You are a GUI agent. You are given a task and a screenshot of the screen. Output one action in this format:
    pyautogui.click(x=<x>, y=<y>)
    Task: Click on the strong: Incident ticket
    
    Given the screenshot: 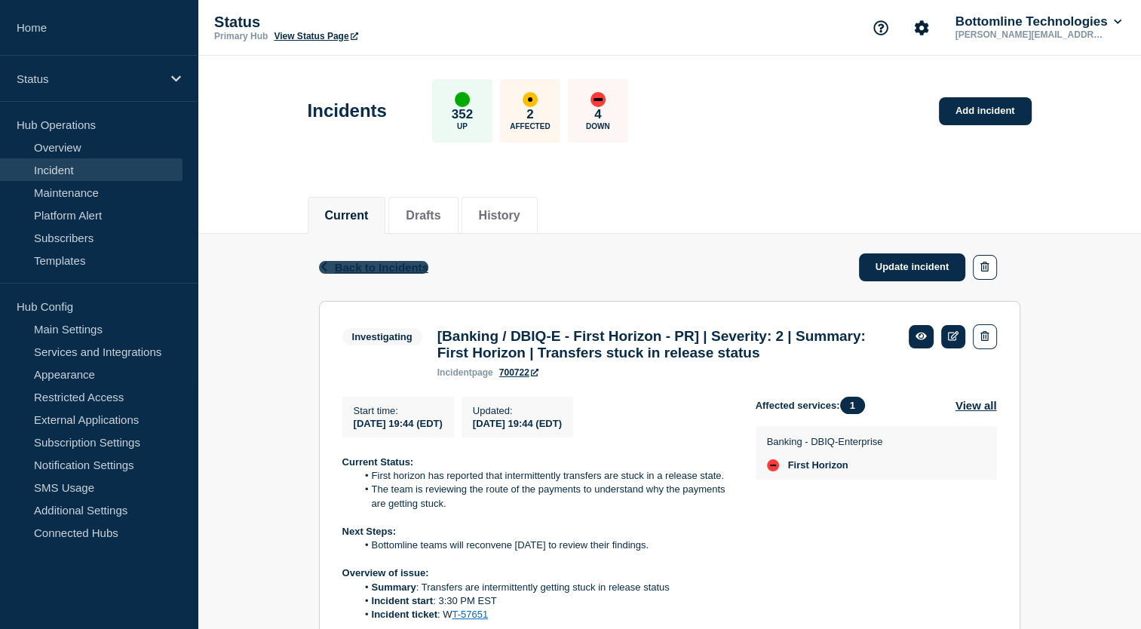 What is the action you would take?
    pyautogui.click(x=404, y=614)
    